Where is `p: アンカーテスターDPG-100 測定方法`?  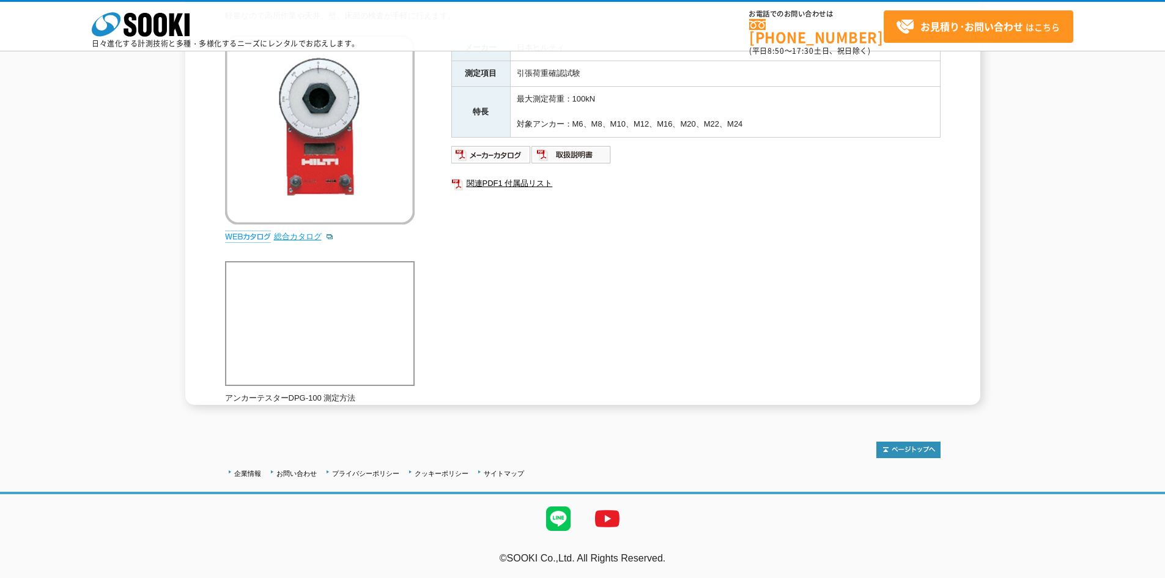
p: アンカーテスターDPG-100 測定方法 is located at coordinates (320, 398).